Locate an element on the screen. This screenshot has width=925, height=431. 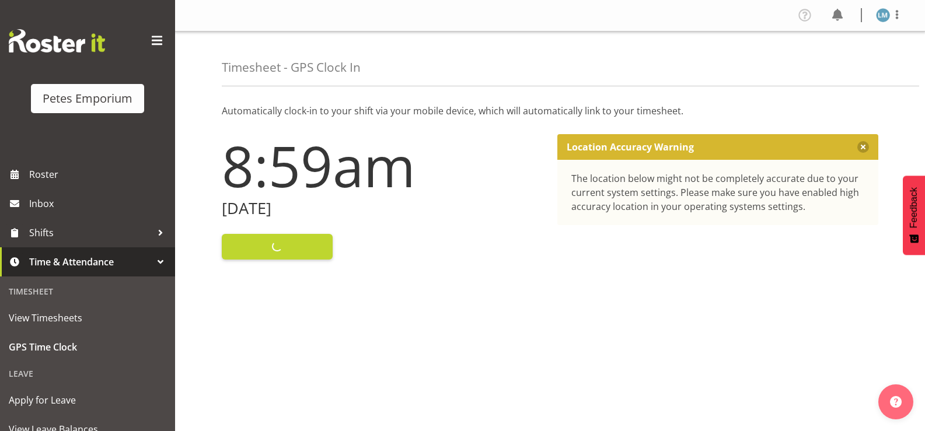
div: Petes Emporium is located at coordinates (88, 99).